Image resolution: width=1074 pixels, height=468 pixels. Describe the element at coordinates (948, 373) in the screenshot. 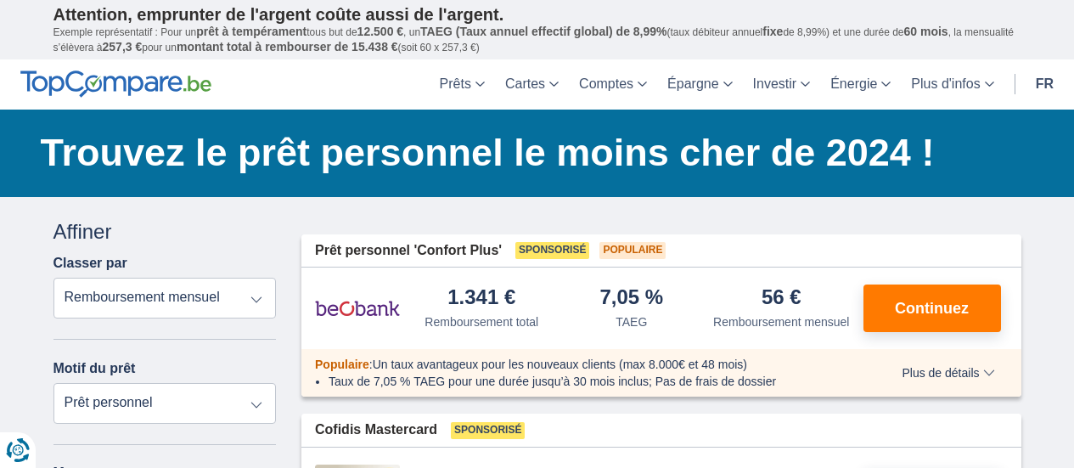

I see `button: Plus de détails` at that location.